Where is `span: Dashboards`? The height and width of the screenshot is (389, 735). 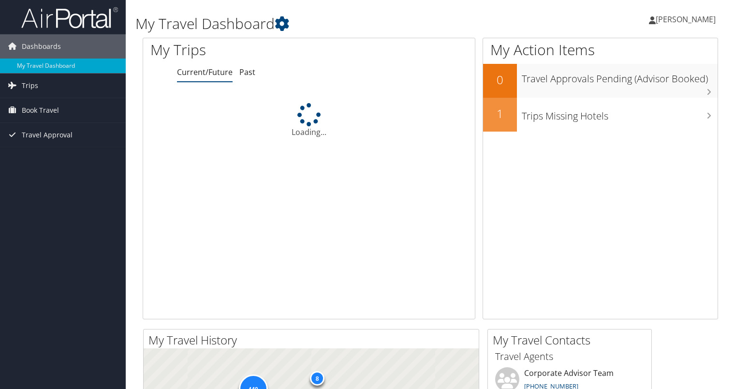
span: Dashboards is located at coordinates (41, 46).